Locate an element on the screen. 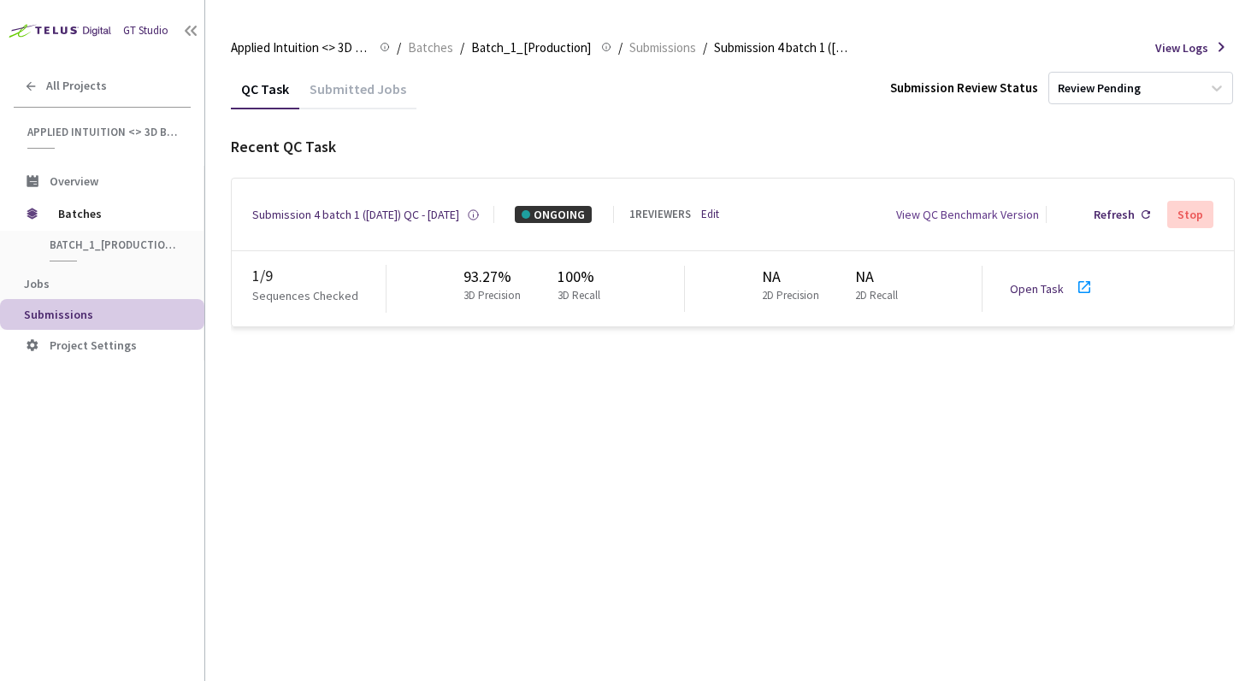  p: 2D Precision is located at coordinates (790, 296).